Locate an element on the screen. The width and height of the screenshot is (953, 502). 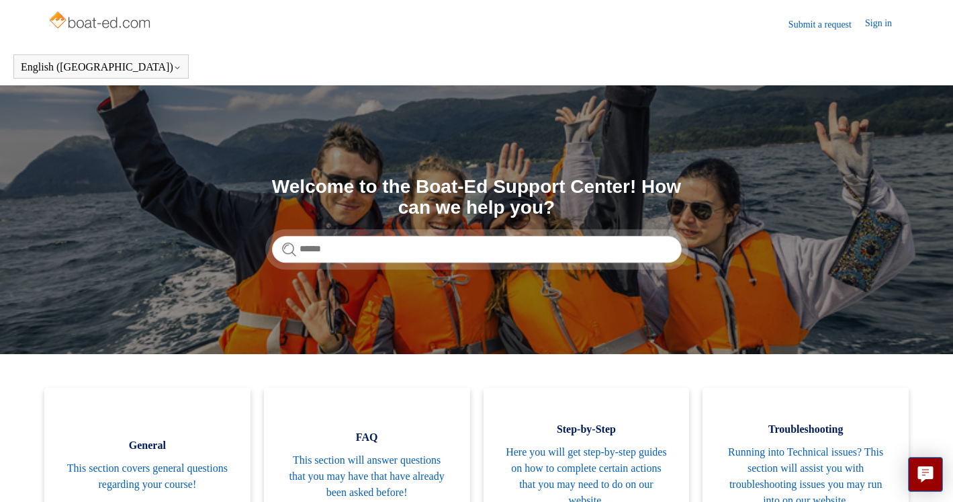
input: Search is located at coordinates (477, 249).